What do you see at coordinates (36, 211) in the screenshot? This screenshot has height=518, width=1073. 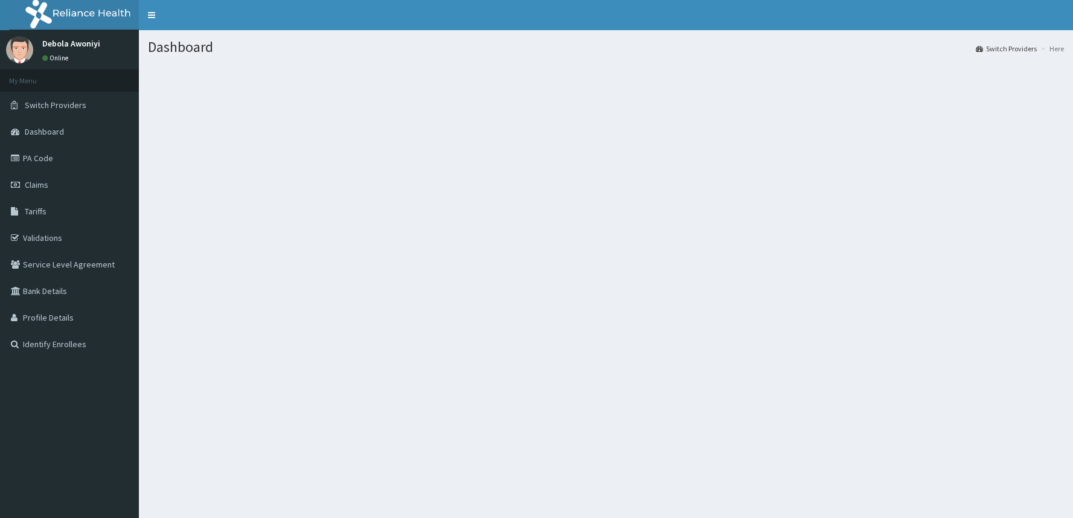 I see `span: Tariffs` at bounding box center [36, 211].